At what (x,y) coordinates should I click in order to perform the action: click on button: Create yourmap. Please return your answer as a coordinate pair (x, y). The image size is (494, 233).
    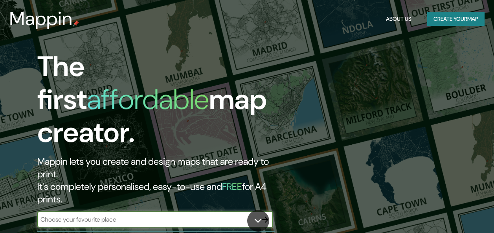
    Looking at the image, I should click on (456, 19).